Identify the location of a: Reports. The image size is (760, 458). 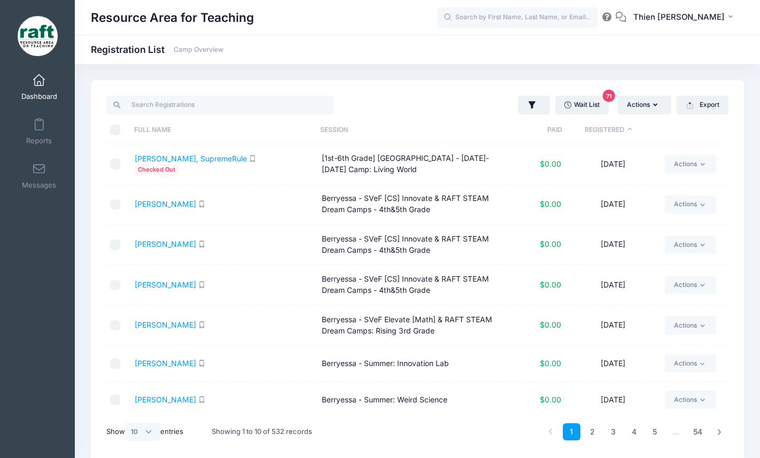
(39, 132).